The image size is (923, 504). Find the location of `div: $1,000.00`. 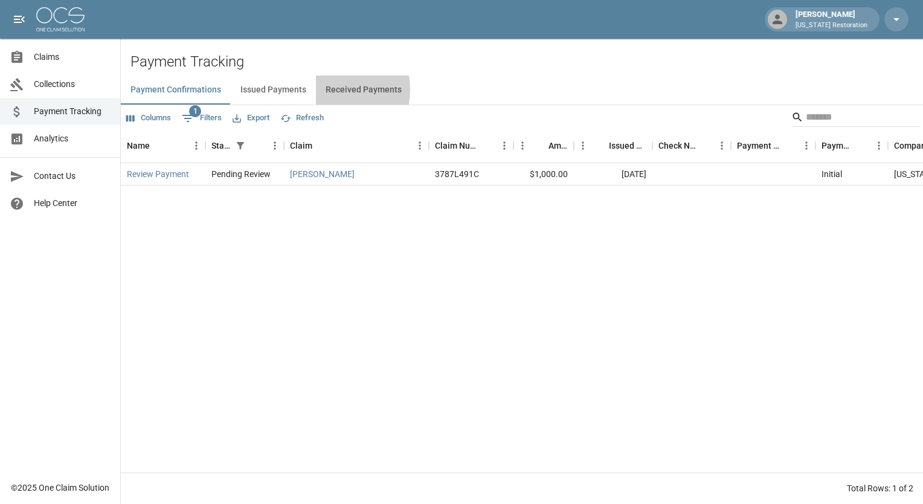

div: $1,000.00 is located at coordinates (543, 174).